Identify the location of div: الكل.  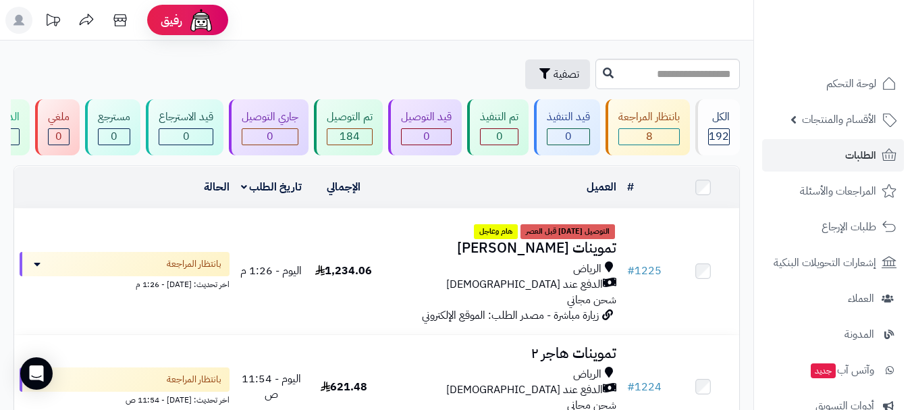
(719, 117).